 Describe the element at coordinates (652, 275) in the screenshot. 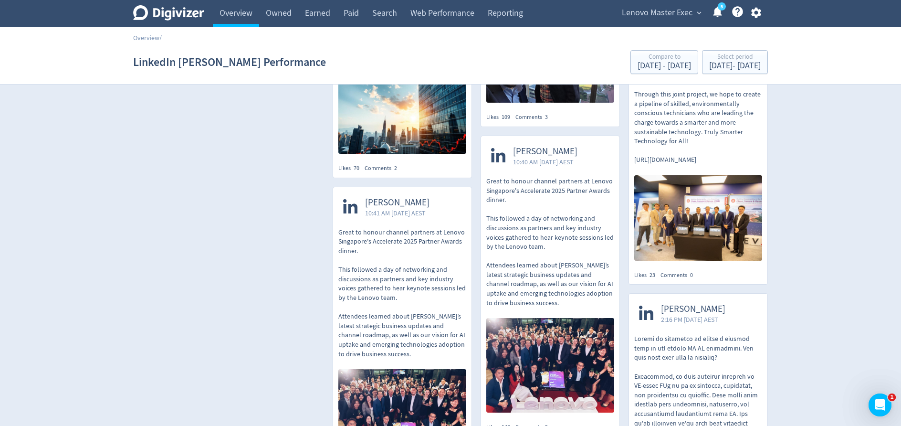

I see `span: 23` at that location.